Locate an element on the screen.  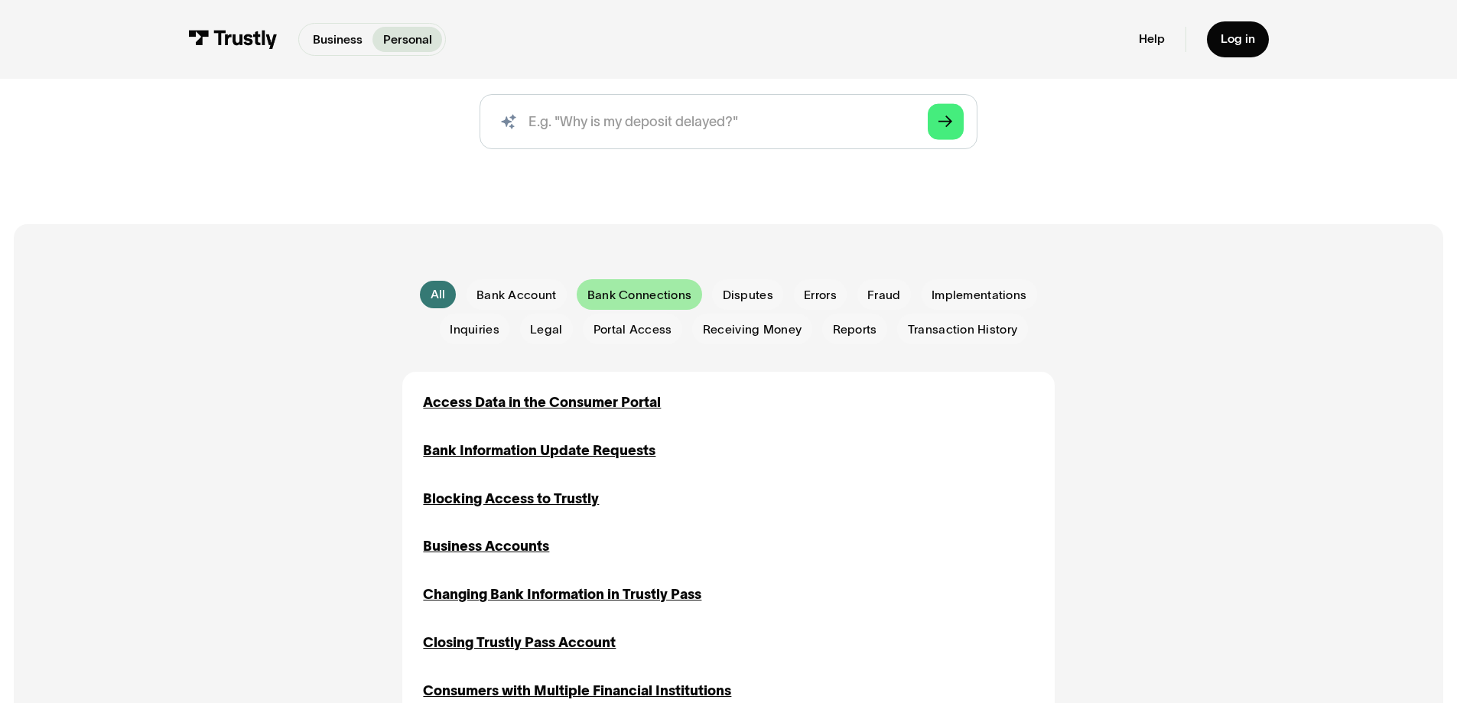
p: Business is located at coordinates (337, 40).